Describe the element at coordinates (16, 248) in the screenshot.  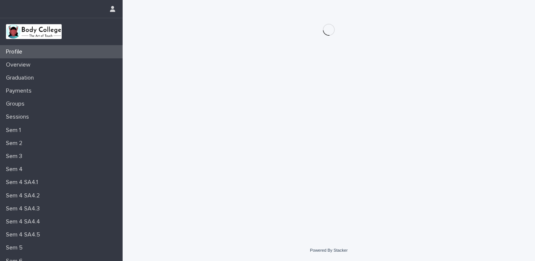
I see `p: Sem 5` at that location.